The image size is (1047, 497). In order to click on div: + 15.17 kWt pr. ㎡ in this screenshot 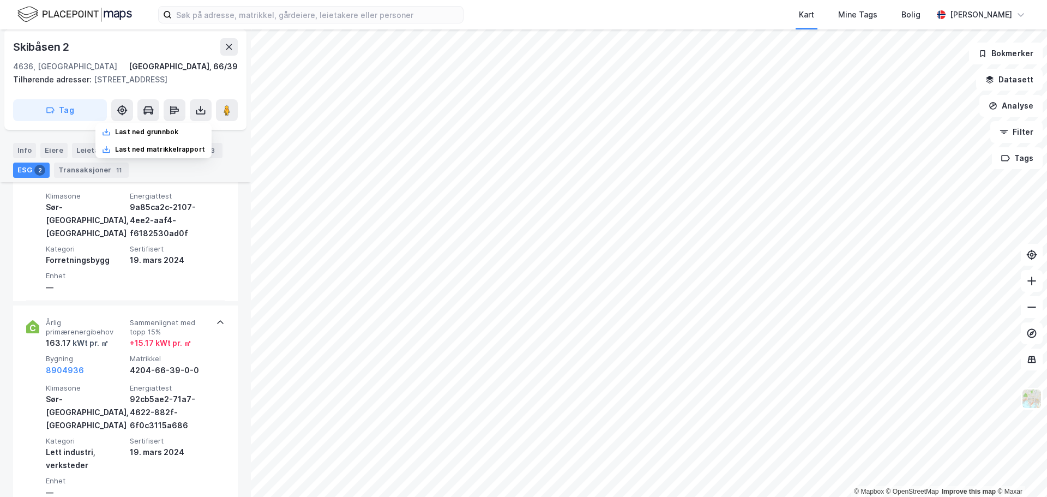, I will do `click(160, 343)`.